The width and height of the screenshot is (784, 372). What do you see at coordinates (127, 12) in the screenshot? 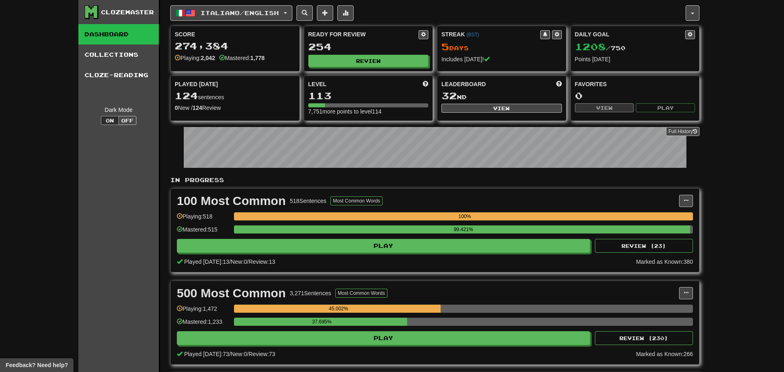
I see `div: Clozemaster` at bounding box center [127, 12].